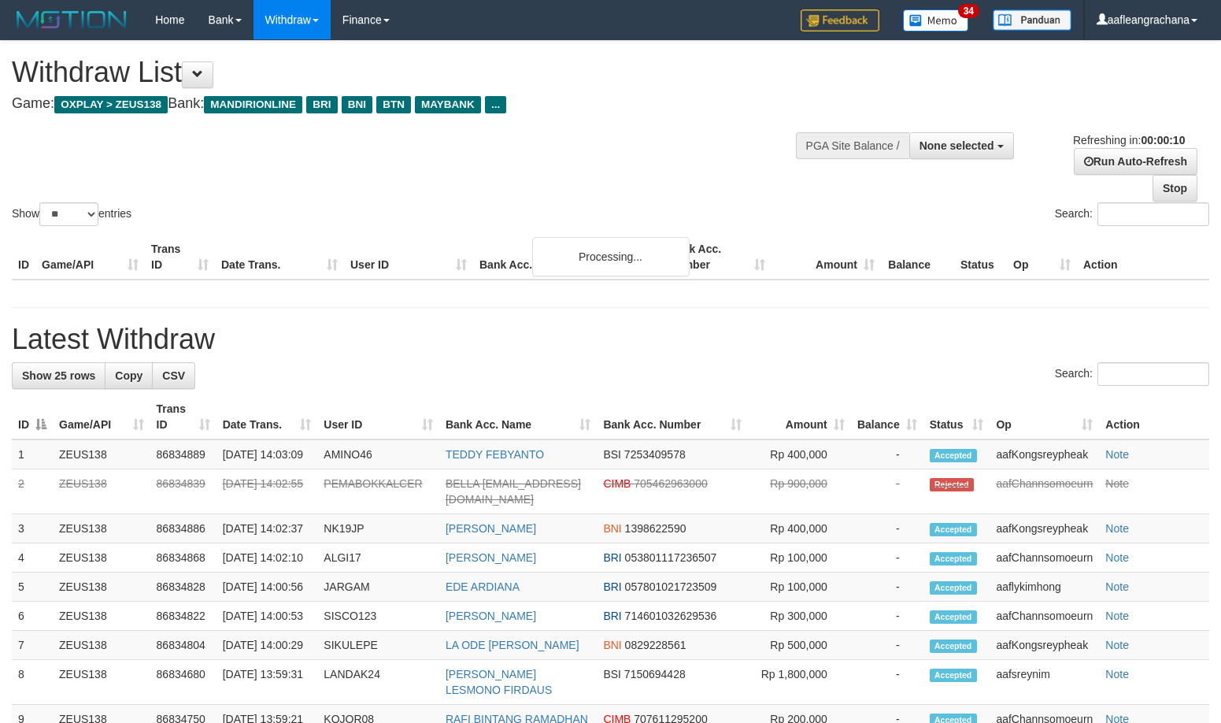 The width and height of the screenshot is (1221, 723). Describe the element at coordinates (378, 682) in the screenshot. I see `td: LANDAK24` at that location.